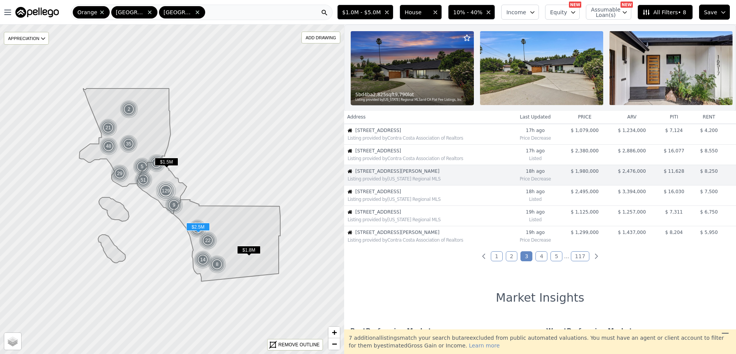  What do you see at coordinates (674, 233) in the screenshot?
I see `span: $ 8,204` at bounding box center [674, 233].